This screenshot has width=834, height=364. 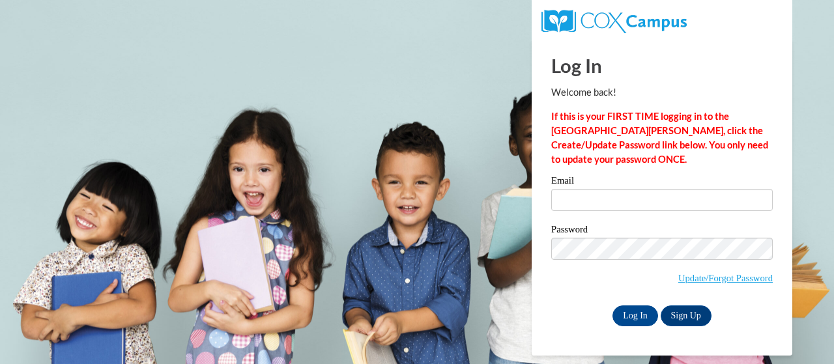 What do you see at coordinates (662, 231) in the screenshot?
I see `label: Password` at bounding box center [662, 231].